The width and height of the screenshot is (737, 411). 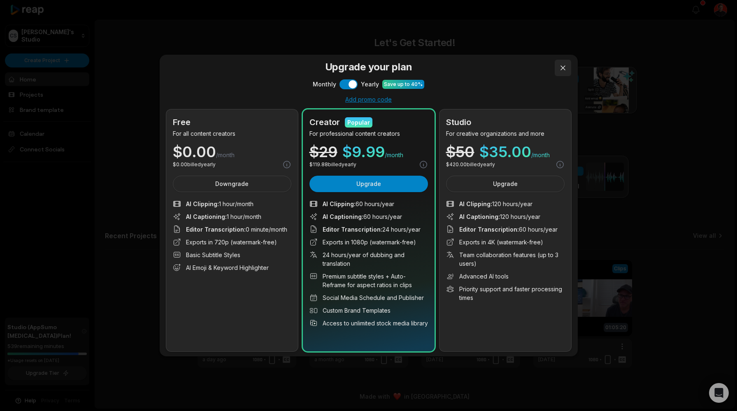 What do you see at coordinates (505, 276) in the screenshot?
I see `li: Advanced AI tools` at bounding box center [505, 276].